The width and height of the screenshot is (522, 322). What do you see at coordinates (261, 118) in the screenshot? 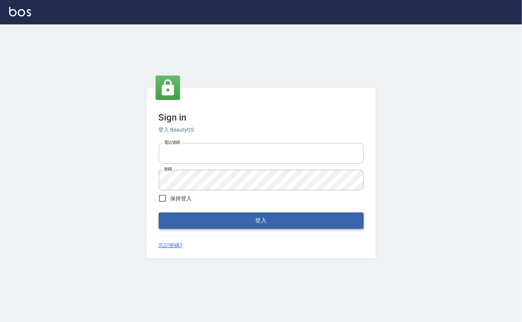
I see `h3: Sign in` at bounding box center [261, 118].